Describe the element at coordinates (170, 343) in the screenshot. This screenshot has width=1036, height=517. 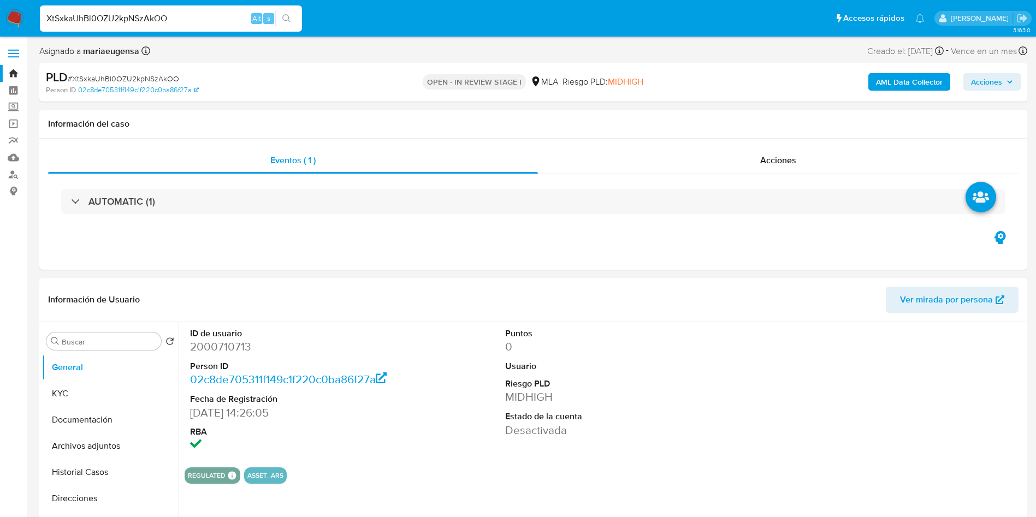
I see `button: Volver al orden por defecto` at that location.